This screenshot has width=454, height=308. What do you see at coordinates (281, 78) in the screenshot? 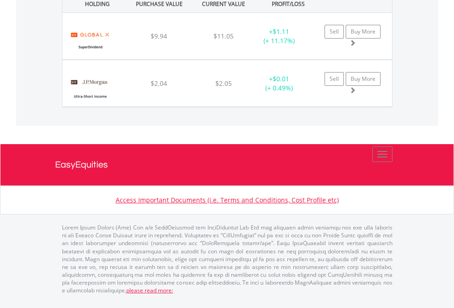
I see `span: $0.01` at bounding box center [281, 78].